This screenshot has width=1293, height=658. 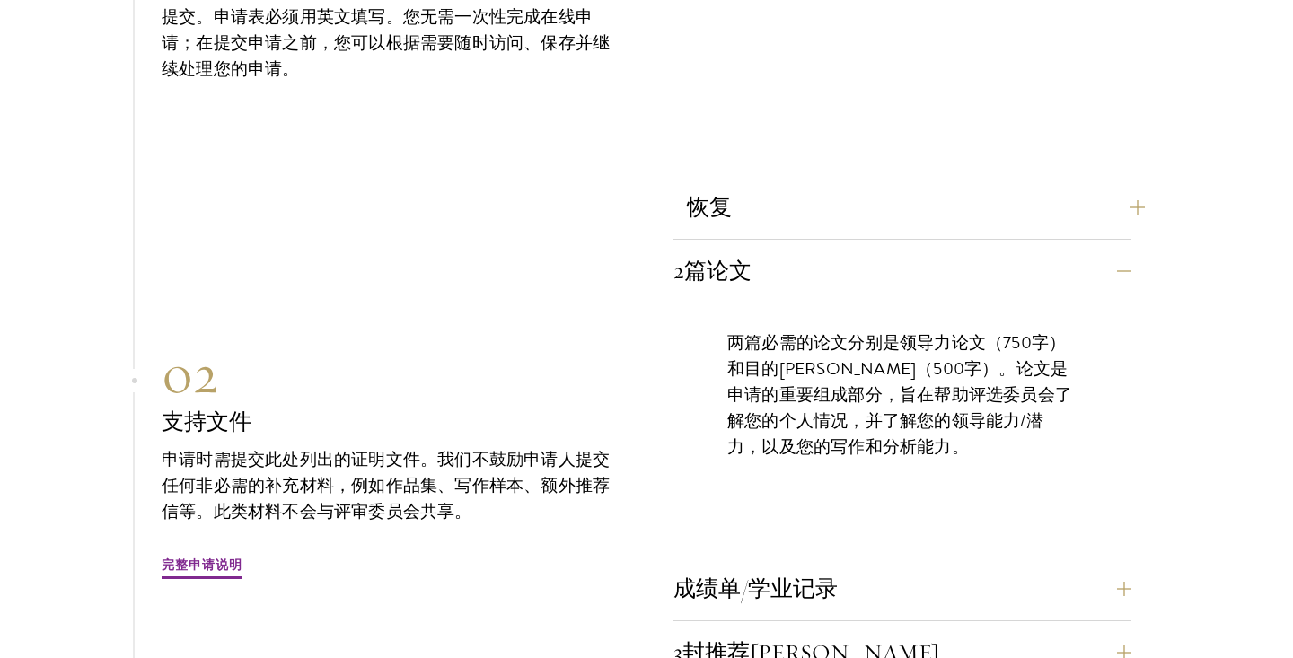 What do you see at coordinates (709, 207) in the screenshot?
I see `font: 恢复` at bounding box center [709, 207].